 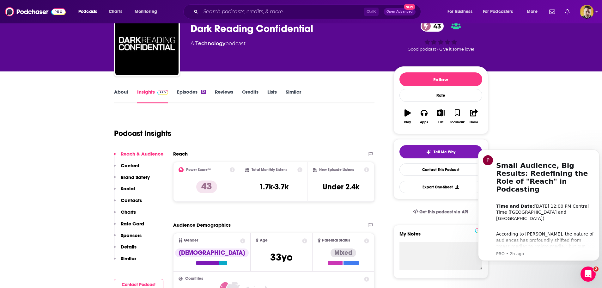 What do you see at coordinates (130, 165) in the screenshot?
I see `p: Content` at bounding box center [130, 165].